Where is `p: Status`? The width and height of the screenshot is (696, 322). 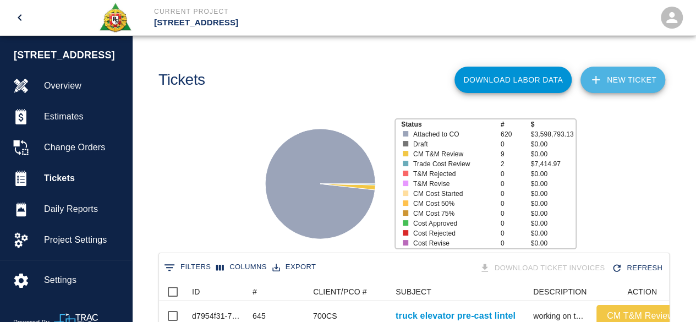
p: Status is located at coordinates (451, 124).